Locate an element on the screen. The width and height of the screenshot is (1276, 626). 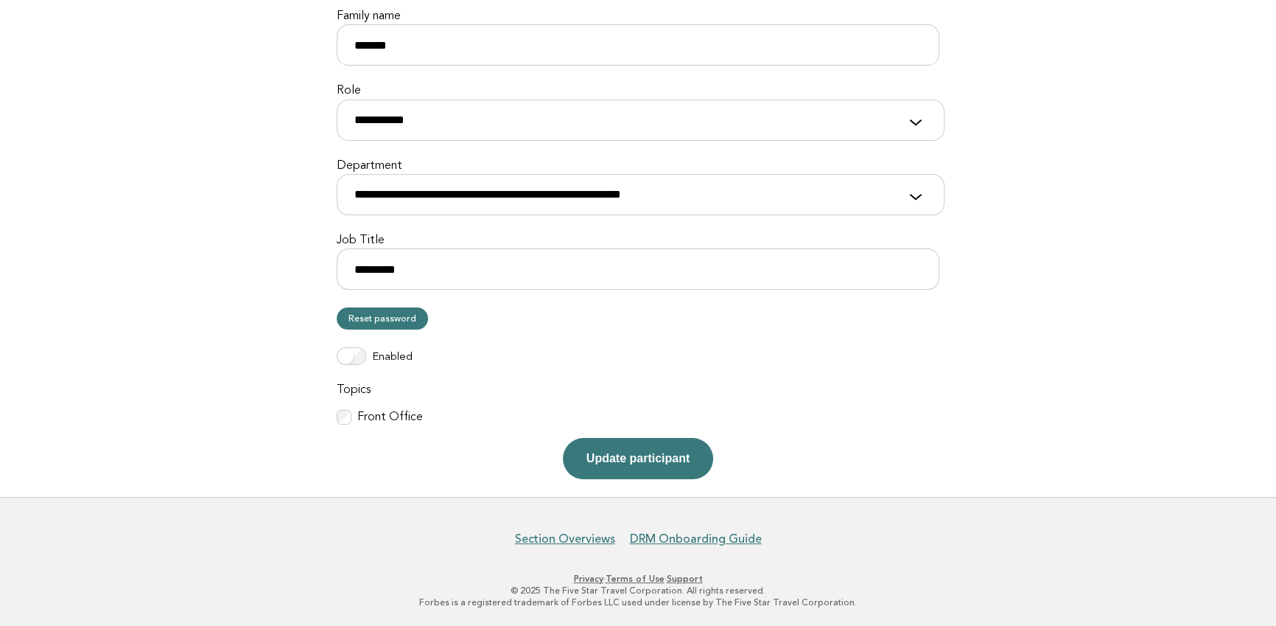
a: Section Overviews is located at coordinates (565, 539).